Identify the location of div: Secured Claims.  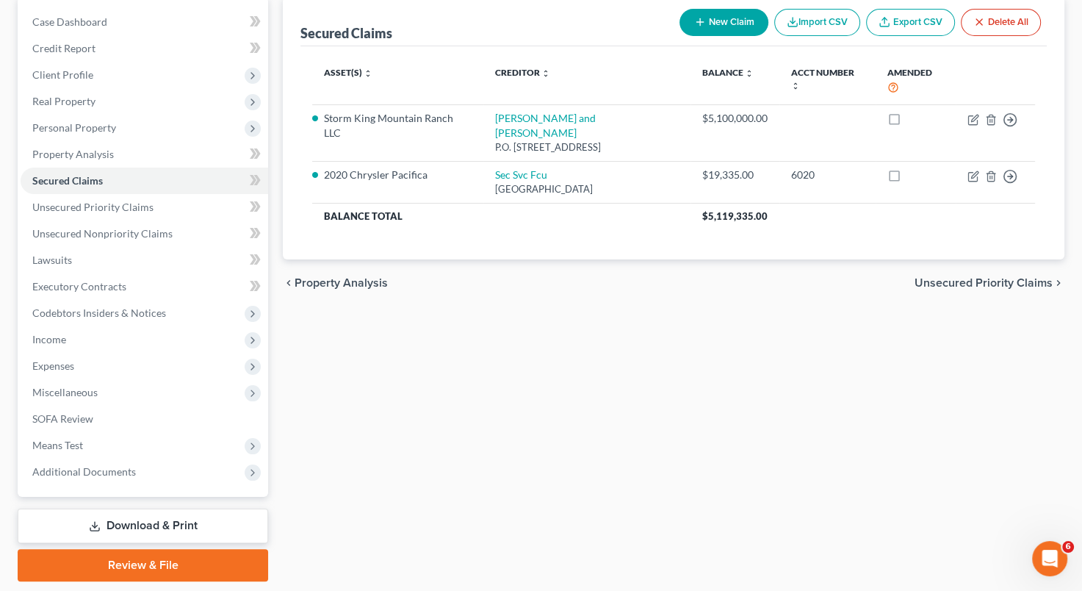
(346, 33).